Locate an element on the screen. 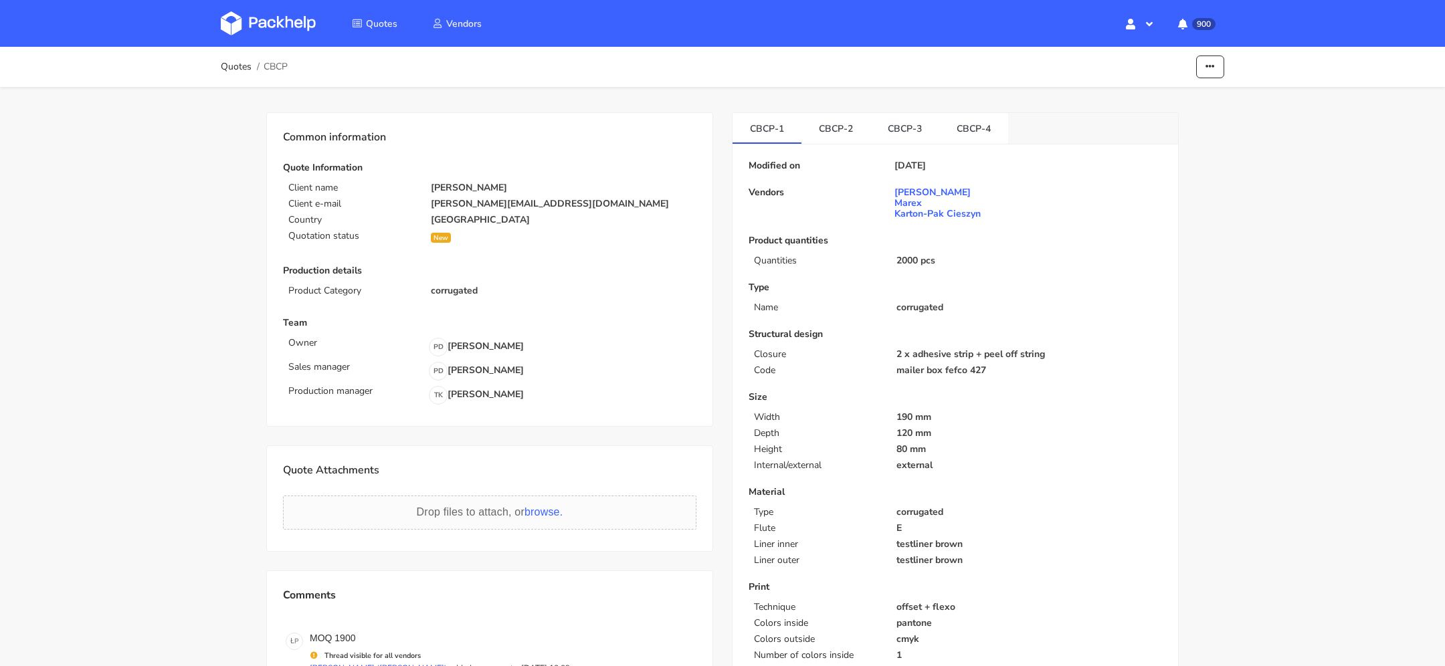  p: Sales manager is located at coordinates (355, 367).